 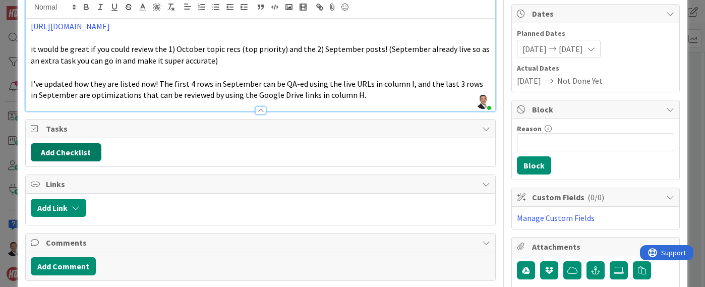 I want to click on span: Attachments, so click(x=596, y=246).